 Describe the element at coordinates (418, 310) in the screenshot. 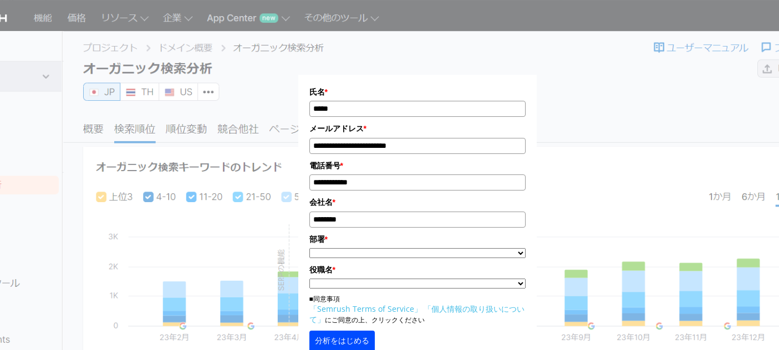

I see `p: ■同意事項 にご同意の上、クリックください` at that location.